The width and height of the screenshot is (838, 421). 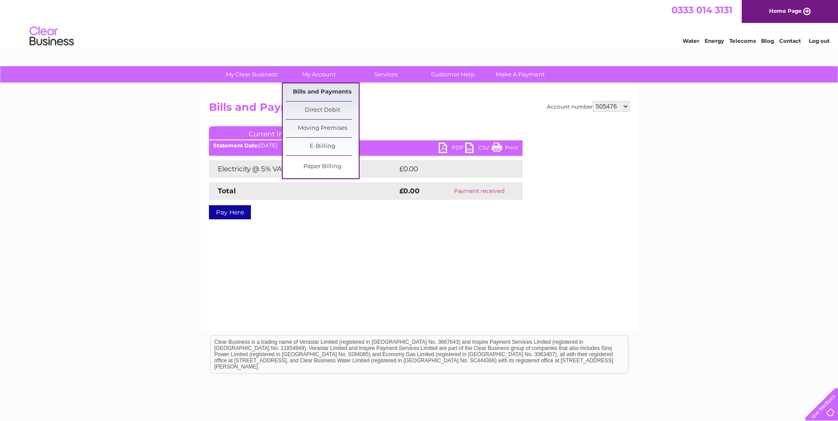 I want to click on a: Telecoms, so click(x=743, y=41).